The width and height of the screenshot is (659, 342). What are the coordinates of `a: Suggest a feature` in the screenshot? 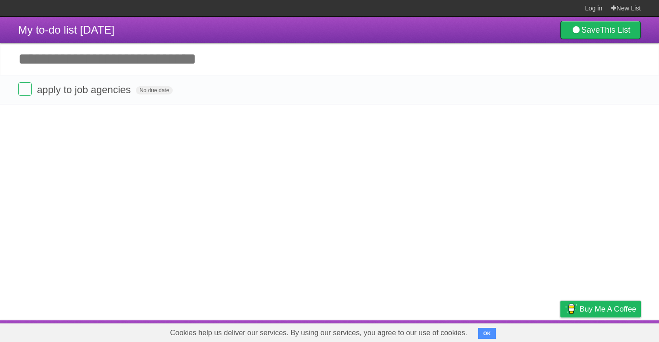 It's located at (613, 332).